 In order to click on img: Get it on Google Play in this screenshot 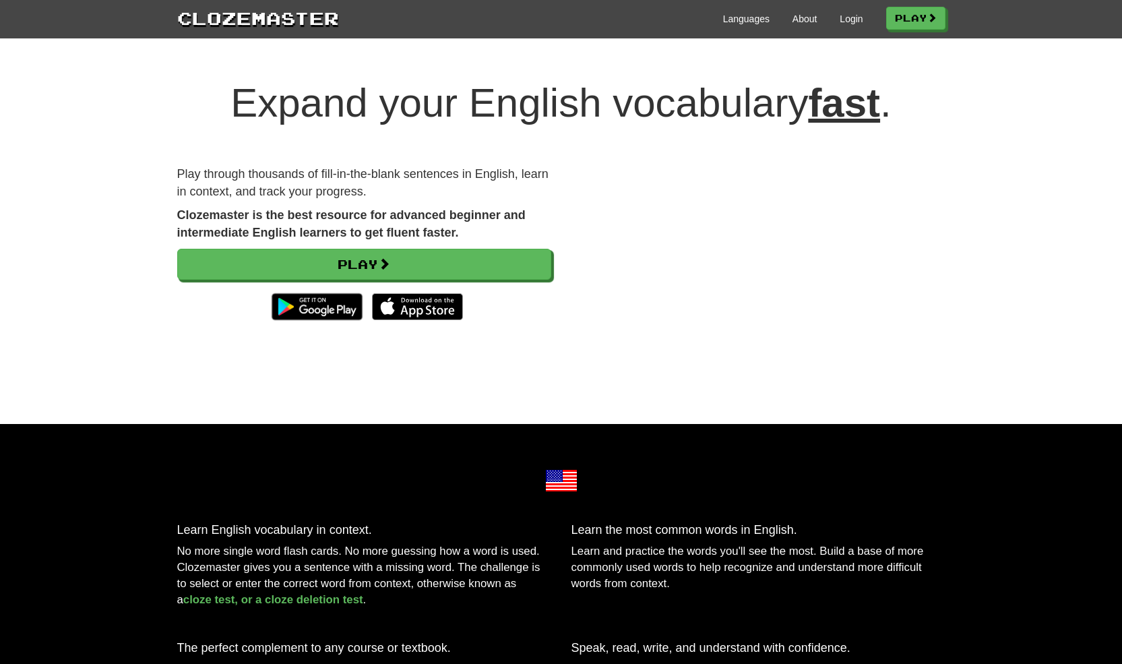, I will do `click(317, 307)`.